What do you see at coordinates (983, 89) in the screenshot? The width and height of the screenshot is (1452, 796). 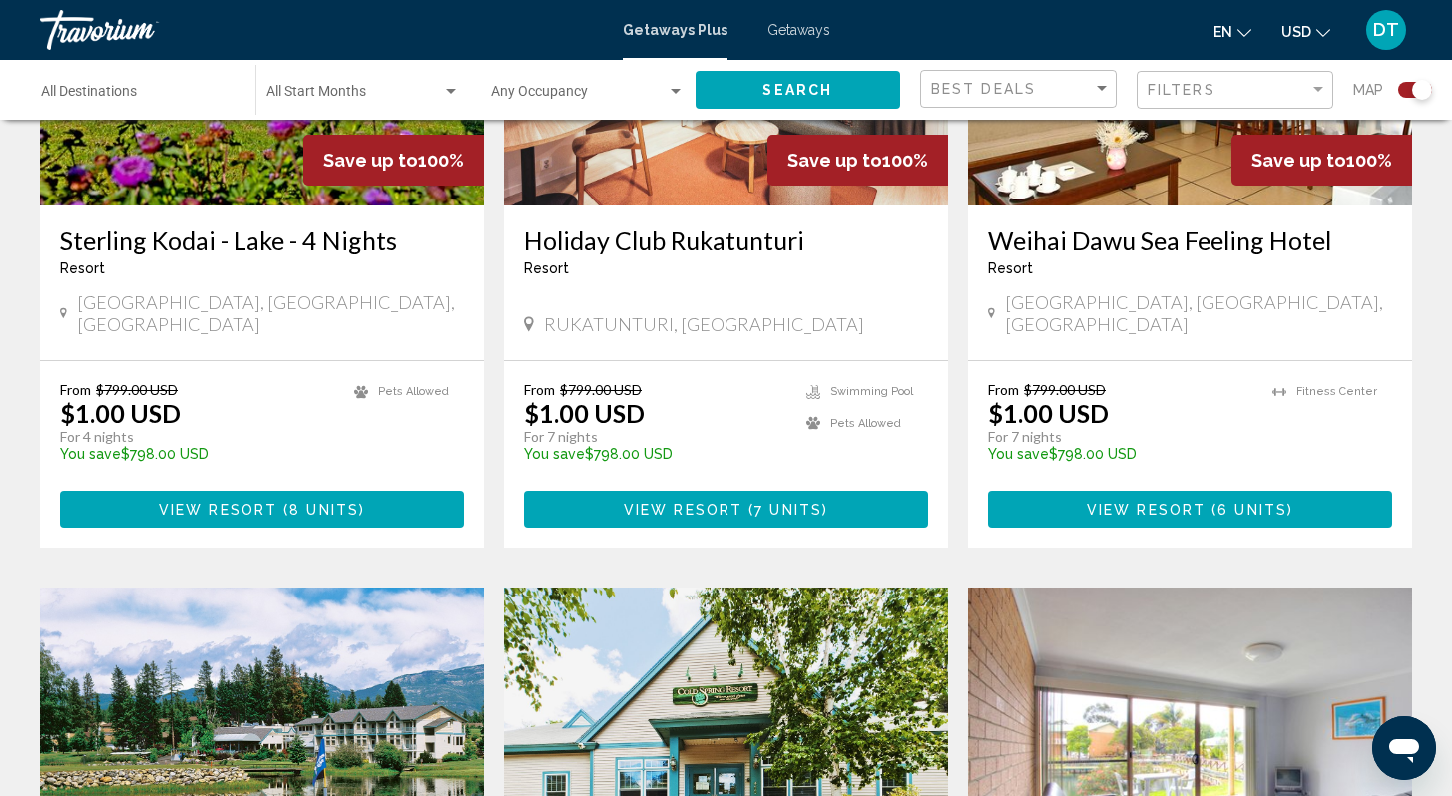 I see `span: Best Deals` at bounding box center [983, 89].